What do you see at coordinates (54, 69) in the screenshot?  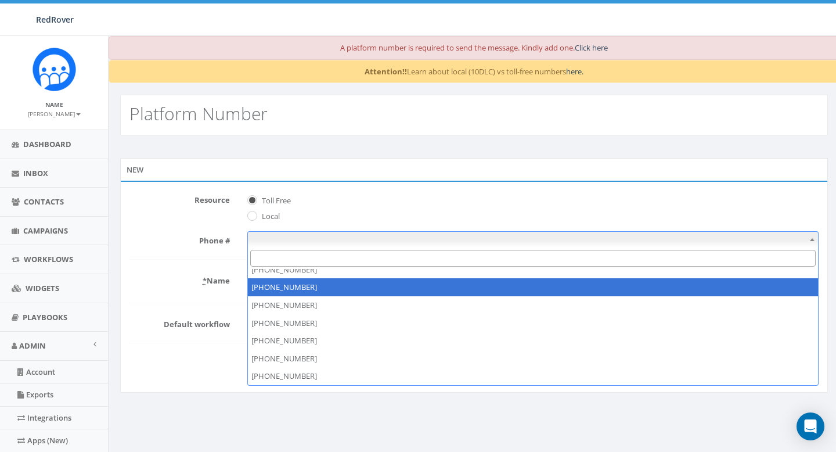 I see `img: Rally_Corp_Icon.png` at bounding box center [54, 69].